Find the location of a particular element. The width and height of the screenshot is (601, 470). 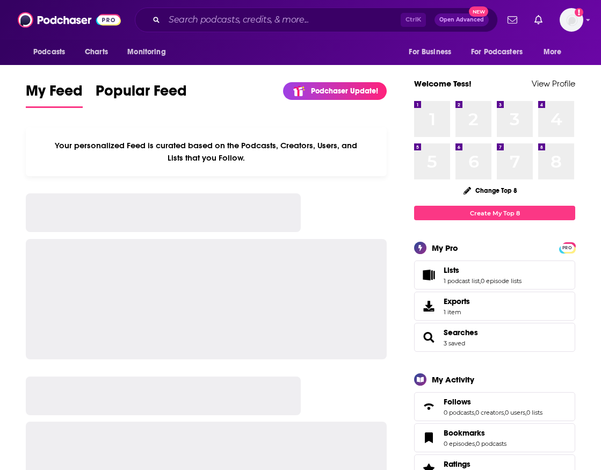

input: Search podcasts, credits, & more... is located at coordinates (282, 20).